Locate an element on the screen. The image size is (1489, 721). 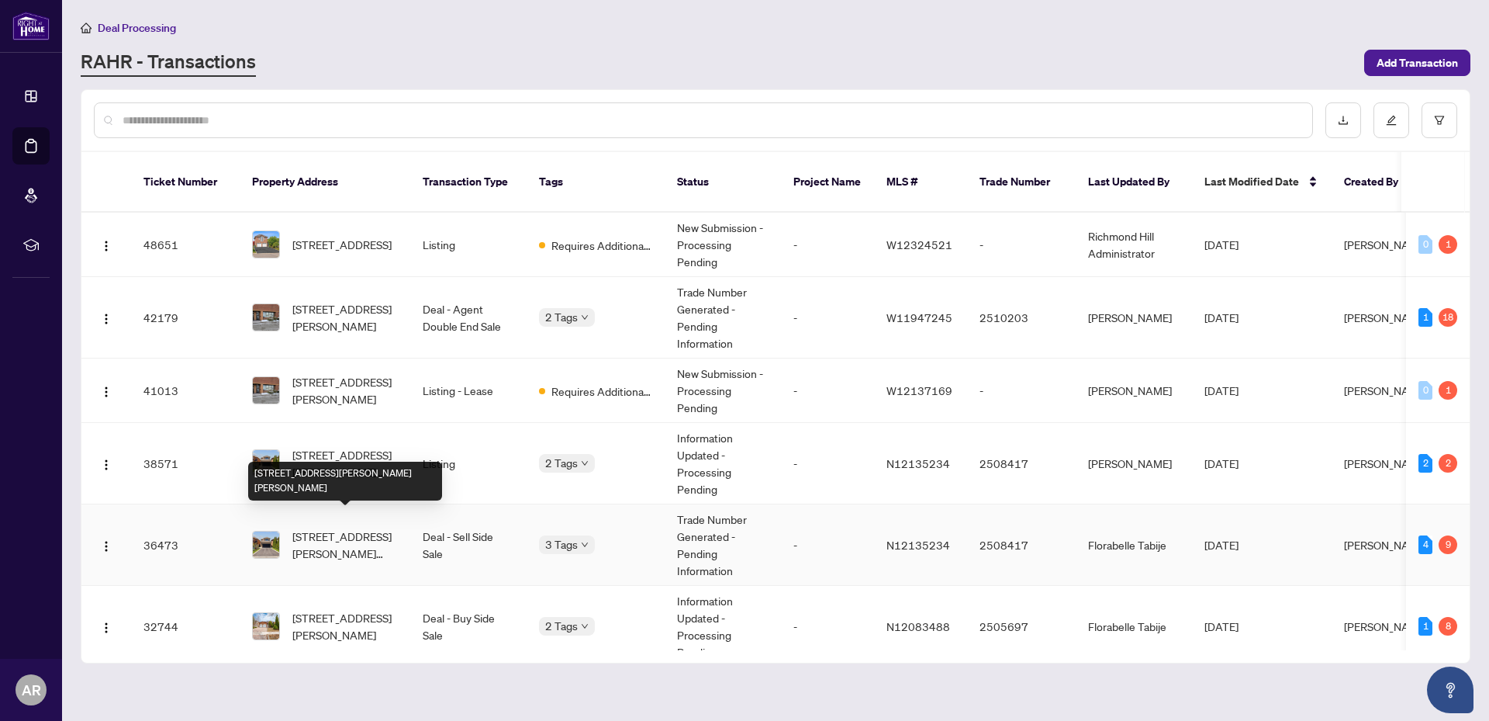
span: Last Modified Date is located at coordinates (1252, 181).